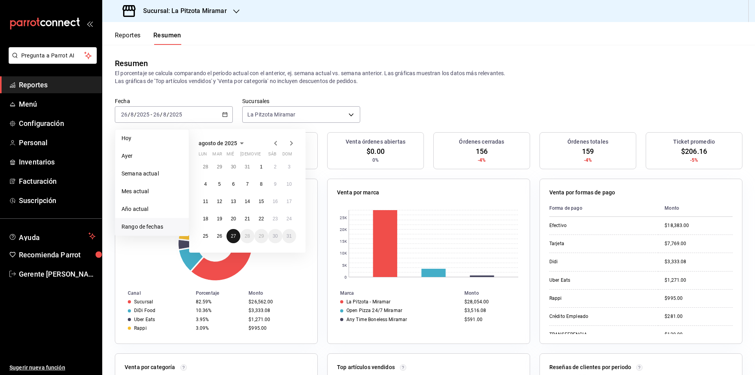  Describe the element at coordinates (202, 155) in the screenshot. I see `abbr: lunes` at that location.